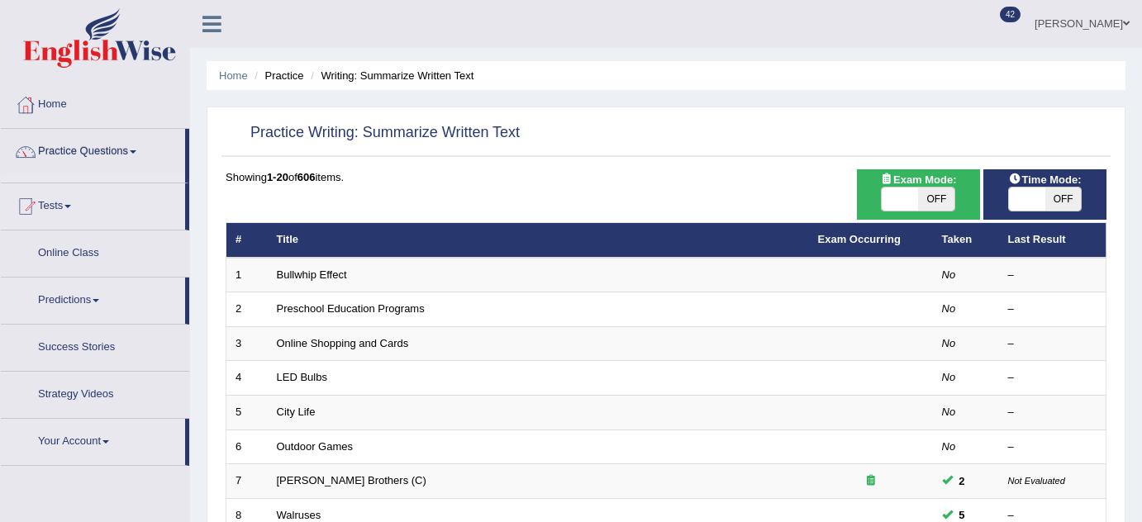 Image resolution: width=1142 pixels, height=522 pixels. What do you see at coordinates (95, 251) in the screenshot?
I see `a: Online Class` at bounding box center [95, 251].